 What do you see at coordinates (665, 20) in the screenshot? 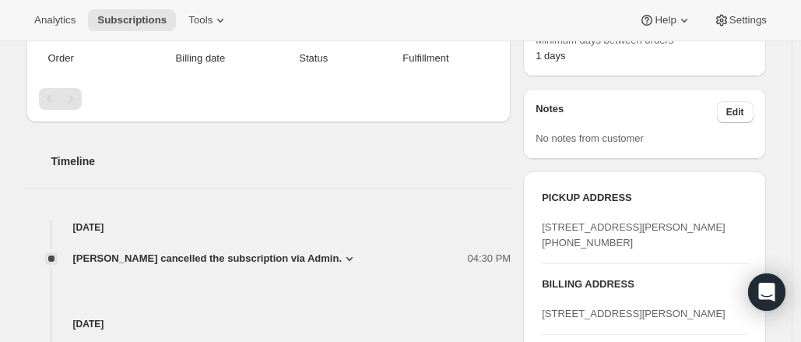
I see `button: Help` at bounding box center [665, 20].